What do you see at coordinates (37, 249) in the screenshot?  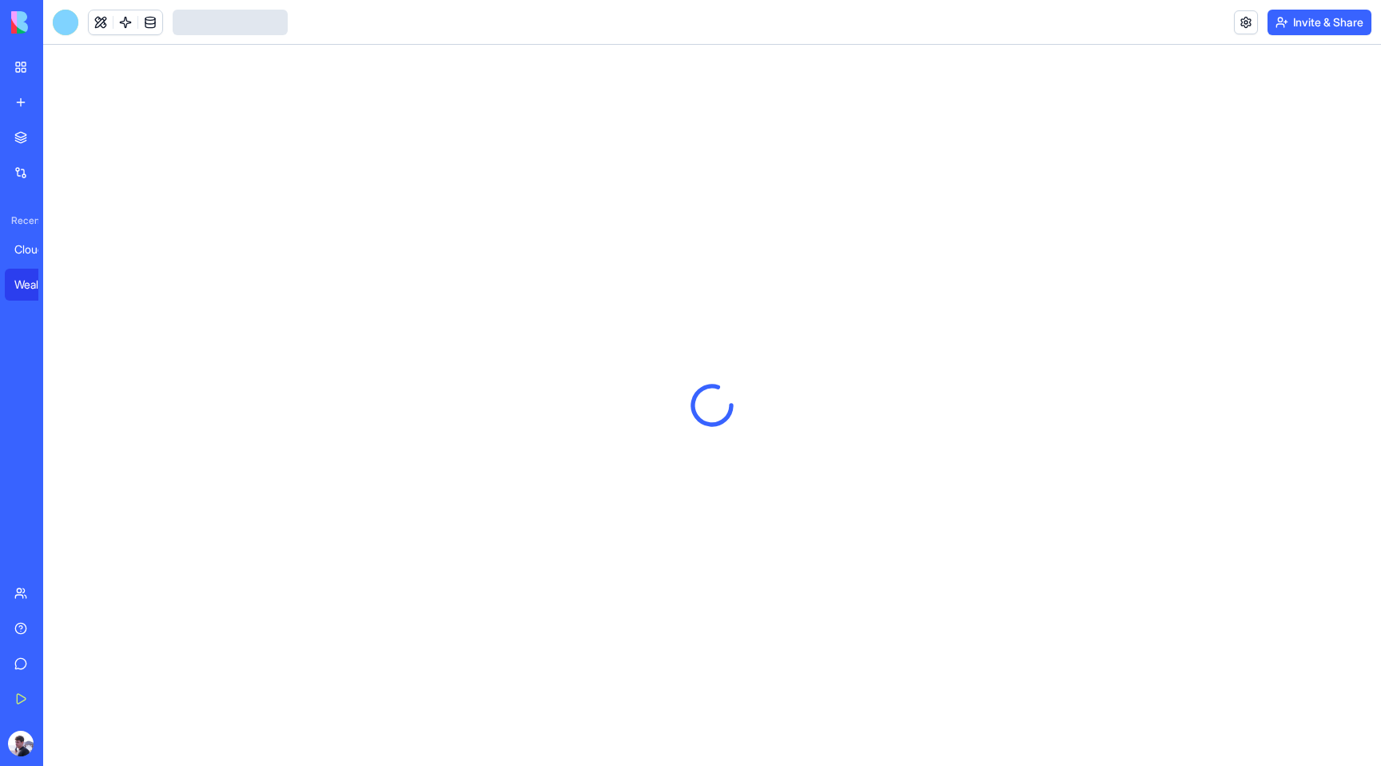 I see `a: CloudCost Monitor` at bounding box center [37, 249].